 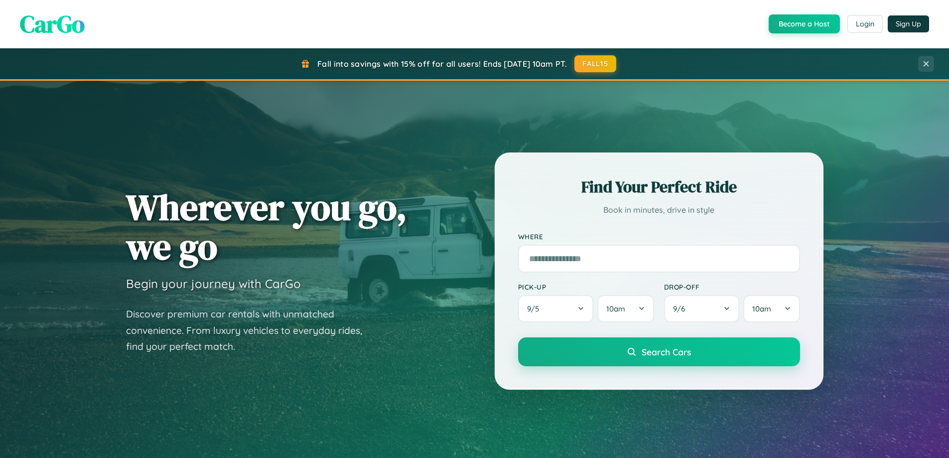 I want to click on button: Login, so click(x=865, y=24).